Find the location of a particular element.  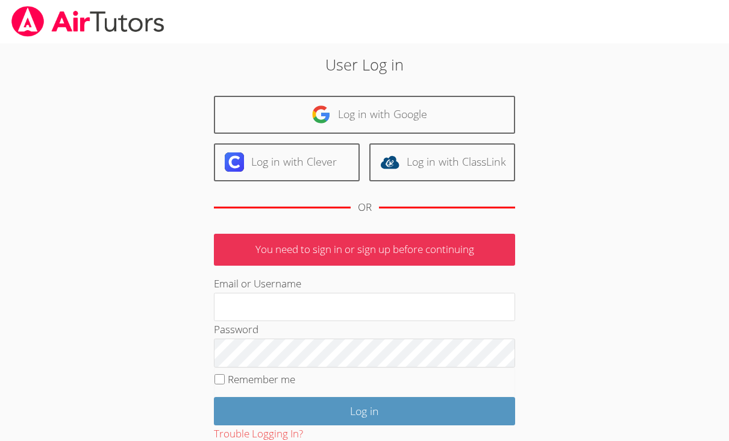

img: google-logo-50288ca7cdecda66e5e0955fdab243c47b7ad437acaf1139b6f446037453330a.svg is located at coordinates (321, 114).